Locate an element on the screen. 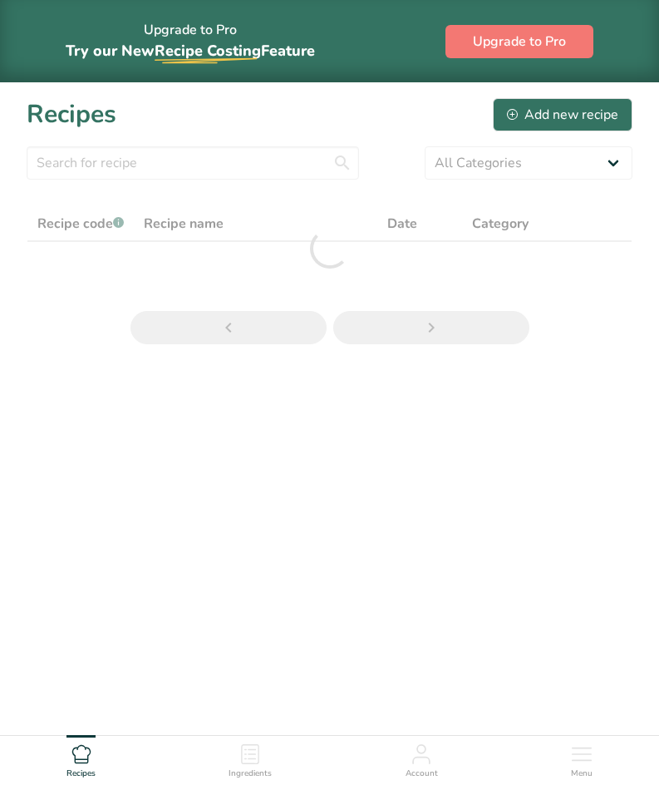 The image size is (659, 785). div: Upgrade to Pro is located at coordinates (190, 41).